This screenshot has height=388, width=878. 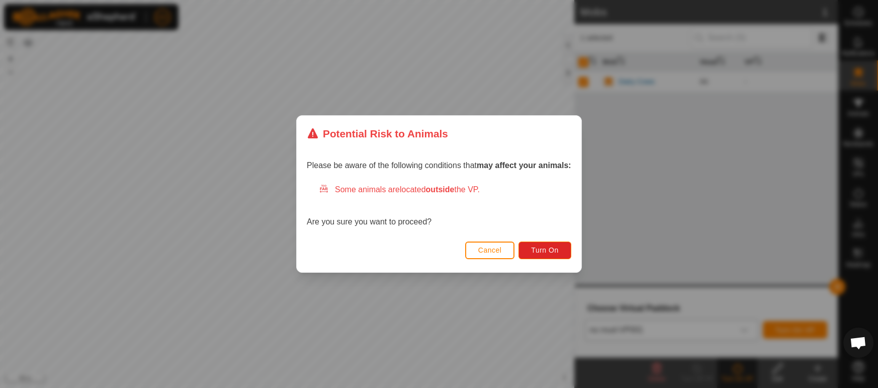 I want to click on div: Potential Risk to Animals, so click(x=377, y=133).